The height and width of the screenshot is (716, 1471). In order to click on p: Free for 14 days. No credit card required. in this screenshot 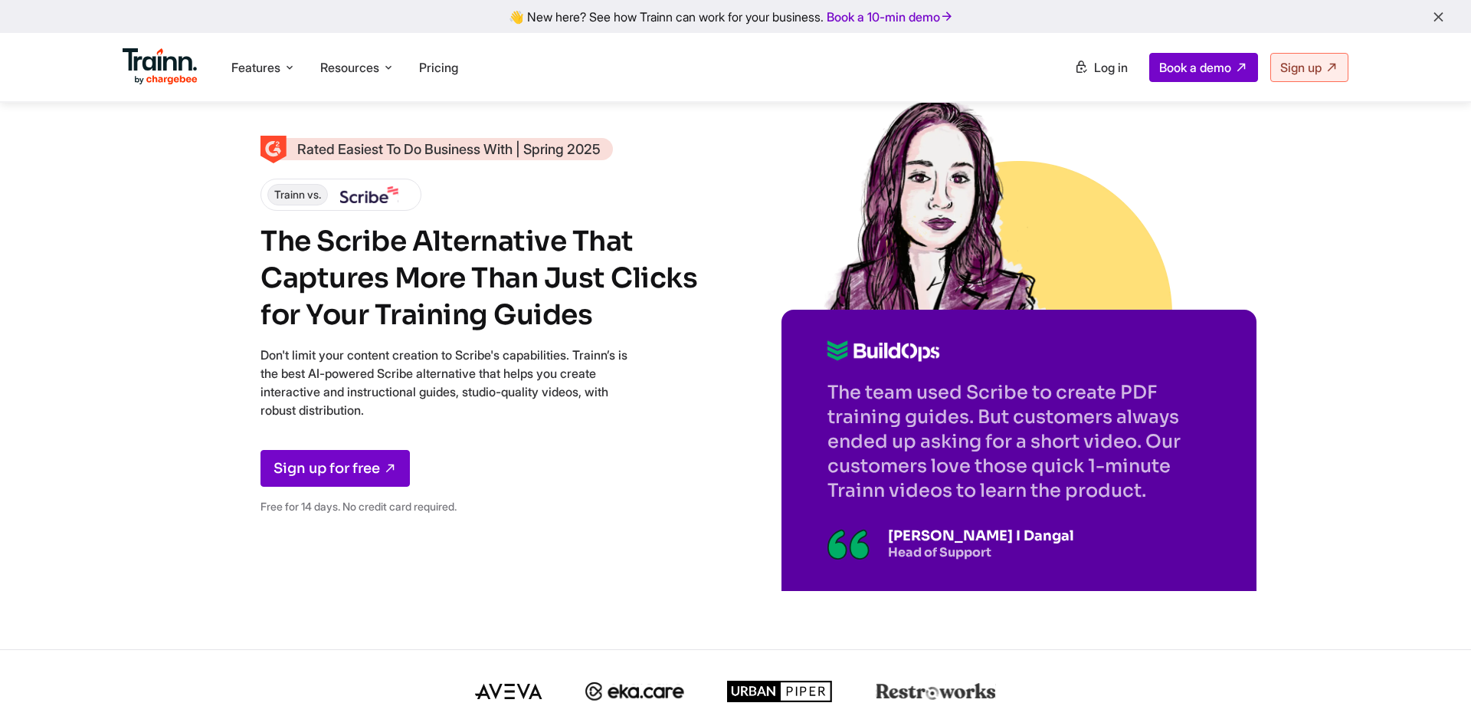, I will do `click(444, 506)`.